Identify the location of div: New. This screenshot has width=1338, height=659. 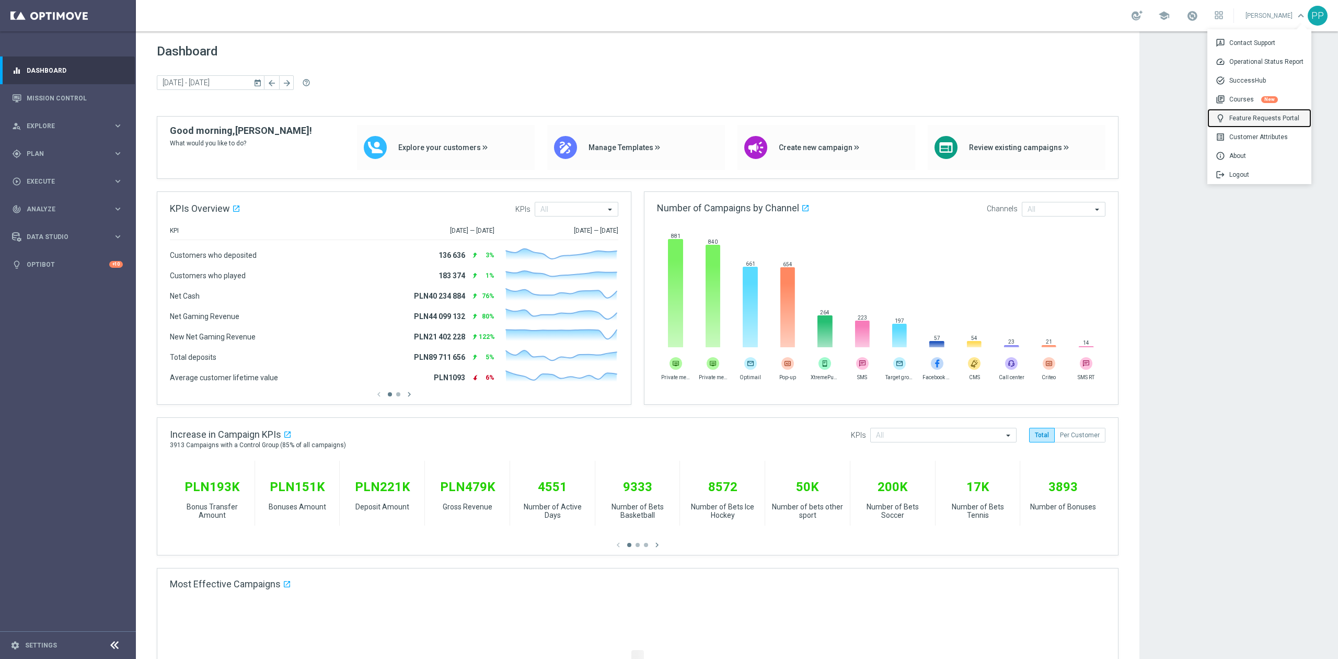
(1269, 99).